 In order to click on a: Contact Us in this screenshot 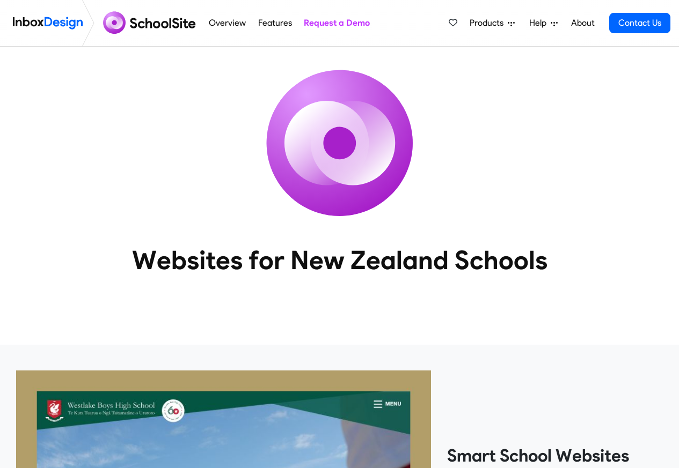, I will do `click(640, 23)`.